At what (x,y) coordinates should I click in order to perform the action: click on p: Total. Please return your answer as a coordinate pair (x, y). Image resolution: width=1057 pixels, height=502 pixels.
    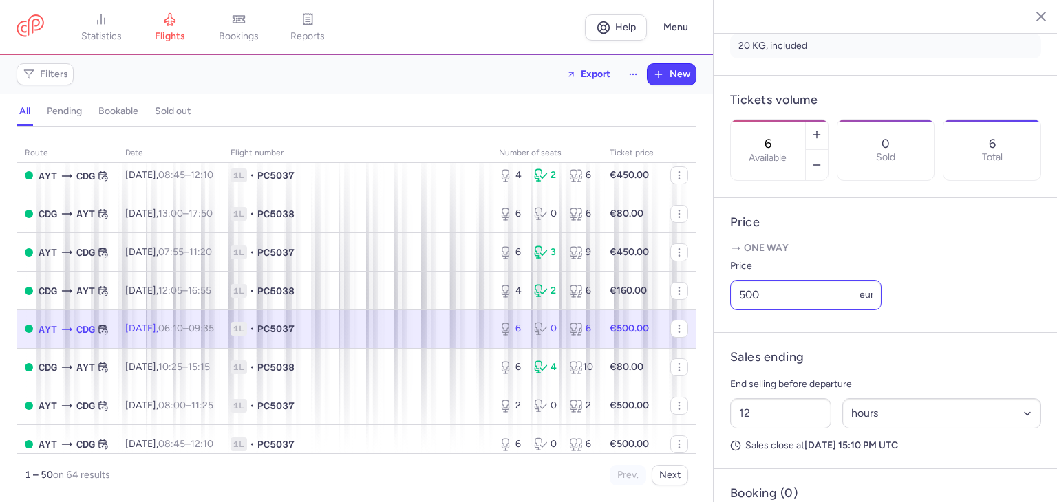
    Looking at the image, I should click on (992, 158).